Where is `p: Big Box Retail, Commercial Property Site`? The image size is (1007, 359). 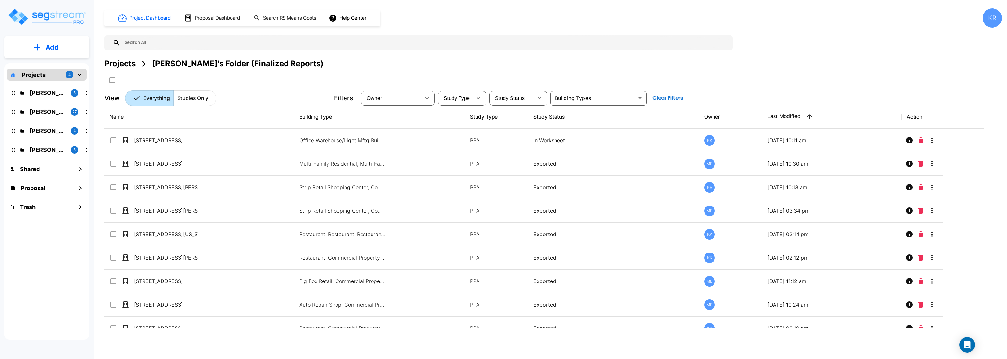 p: Big Box Retail, Commercial Property Site is located at coordinates (343, 281).